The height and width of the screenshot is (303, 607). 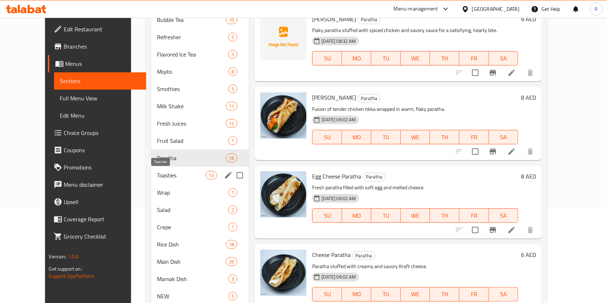 I want to click on a: Grocery Checklist, so click(x=97, y=236).